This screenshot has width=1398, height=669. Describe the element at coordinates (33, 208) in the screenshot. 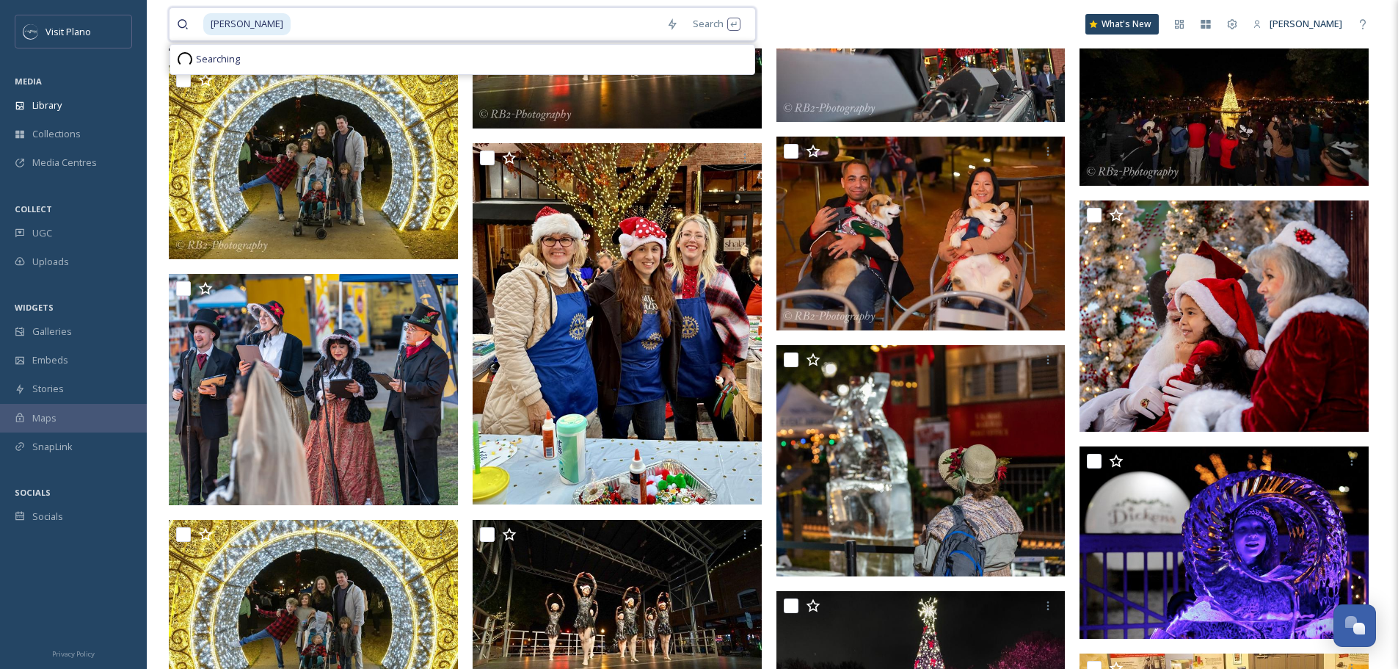

I see `span: COLLECT` at that location.